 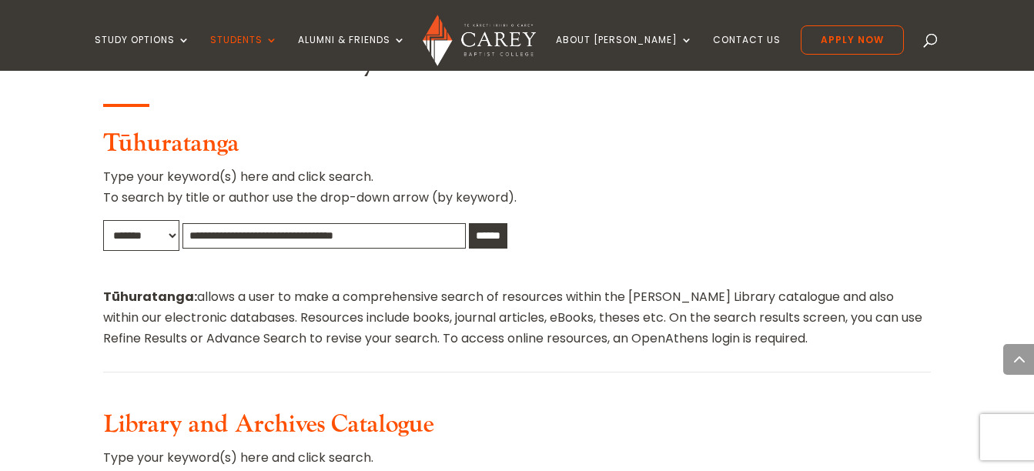 I want to click on a: Students, so click(x=244, y=52).